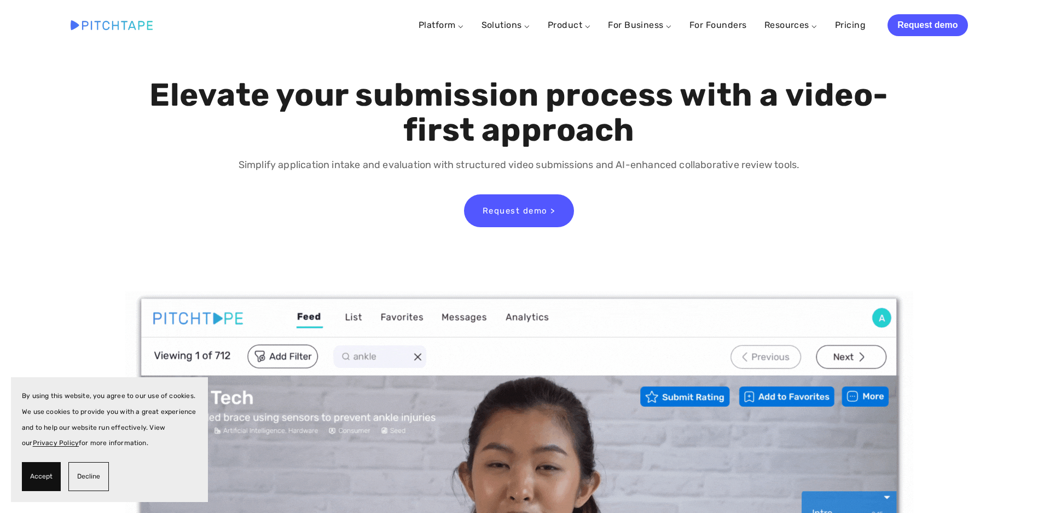 This screenshot has height=513, width=1038. I want to click on a: Privacy Policy, so click(56, 443).